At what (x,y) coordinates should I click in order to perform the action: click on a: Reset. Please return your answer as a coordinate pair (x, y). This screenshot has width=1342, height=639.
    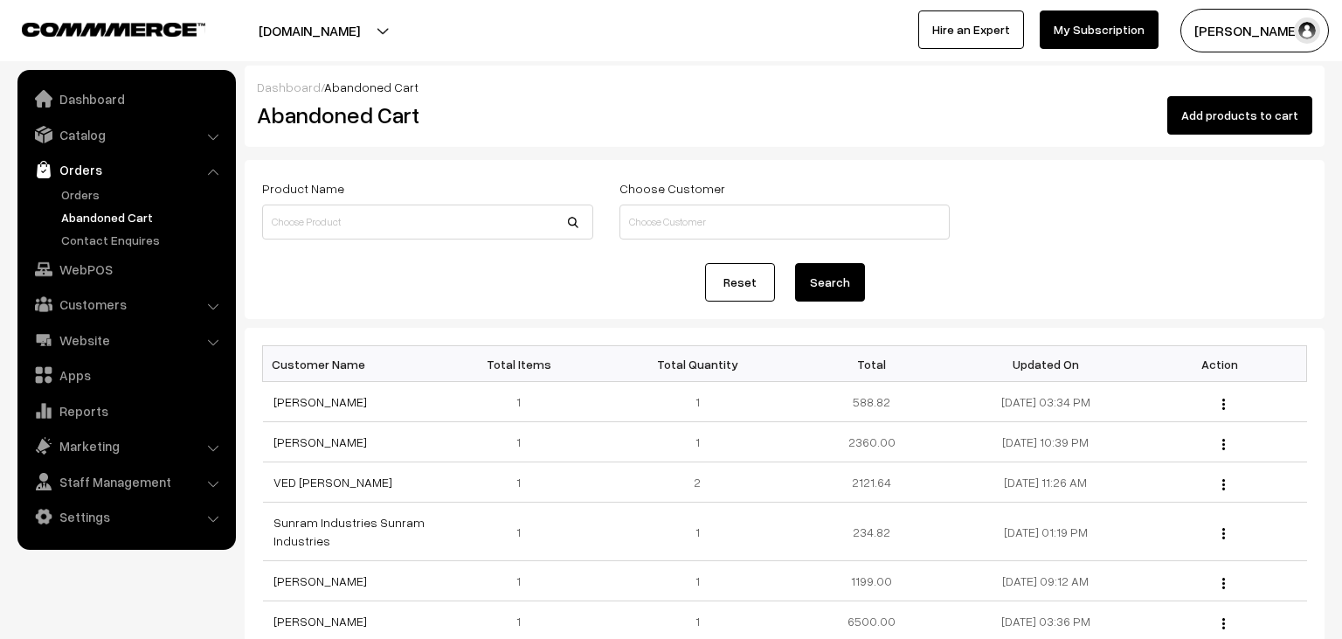
    Looking at the image, I should click on (740, 282).